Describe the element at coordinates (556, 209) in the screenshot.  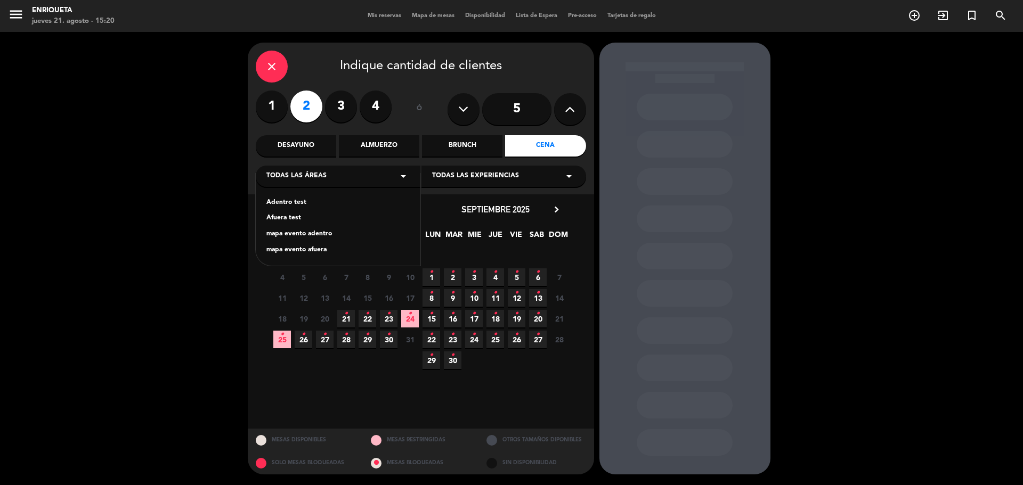
I see `i: chevron_right` at that location.